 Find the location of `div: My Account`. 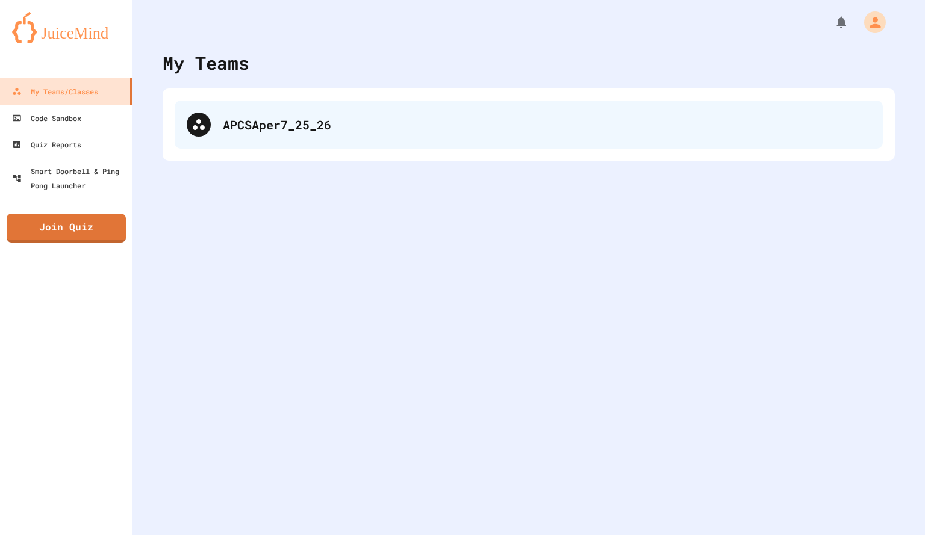

div: My Account is located at coordinates (870, 22).